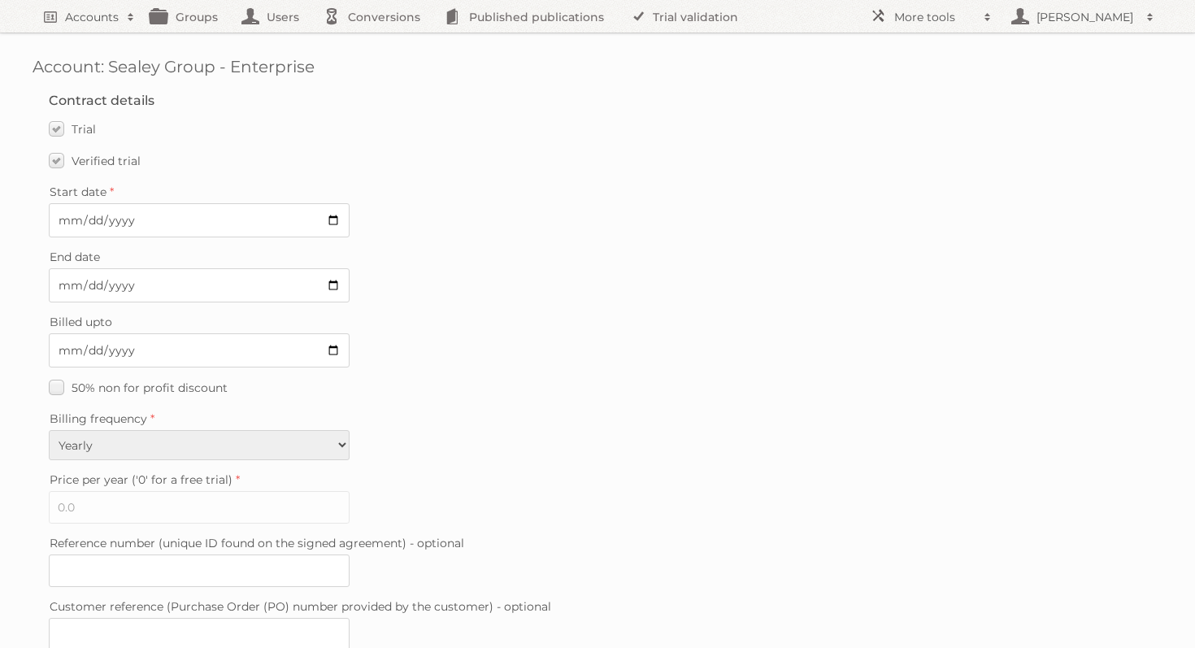 The image size is (1195, 648). Describe the element at coordinates (75, 257) in the screenshot. I see `span: End date` at that location.